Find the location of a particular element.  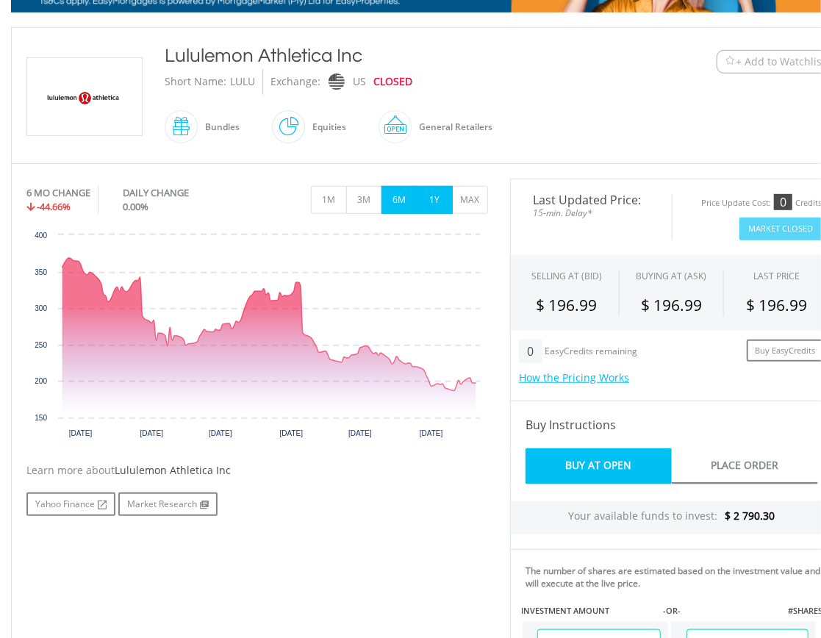

svg: Interactive chart is located at coordinates (257, 338).